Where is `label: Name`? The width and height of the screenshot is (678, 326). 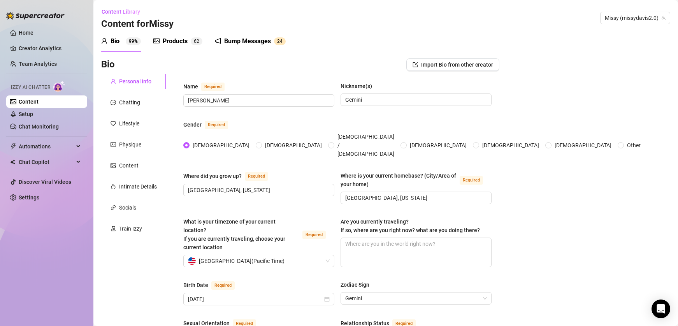
label: Name is located at coordinates (208, 86).